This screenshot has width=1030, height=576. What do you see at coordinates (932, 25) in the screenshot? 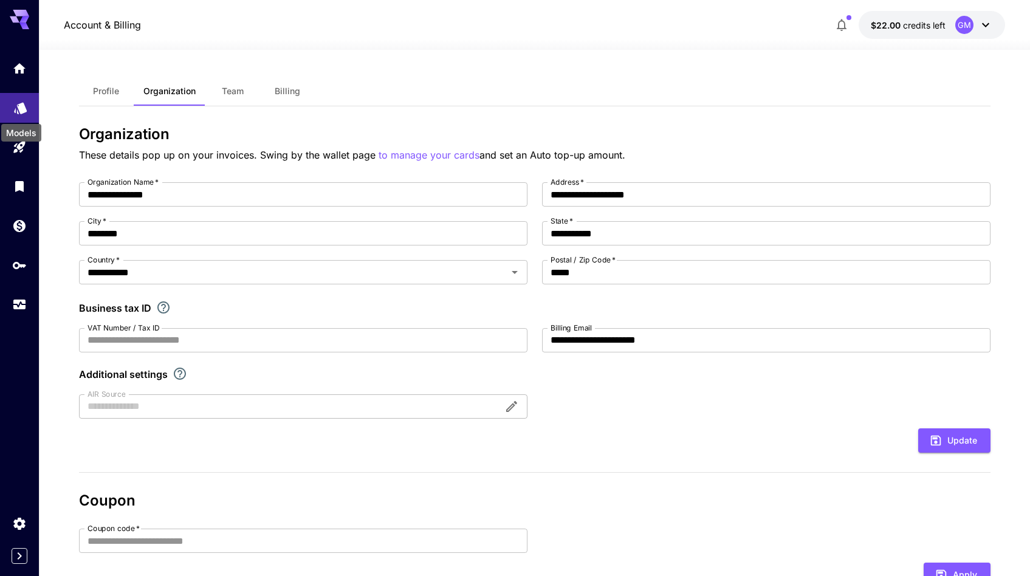
I see `button: $22.00GM` at bounding box center [932, 25].